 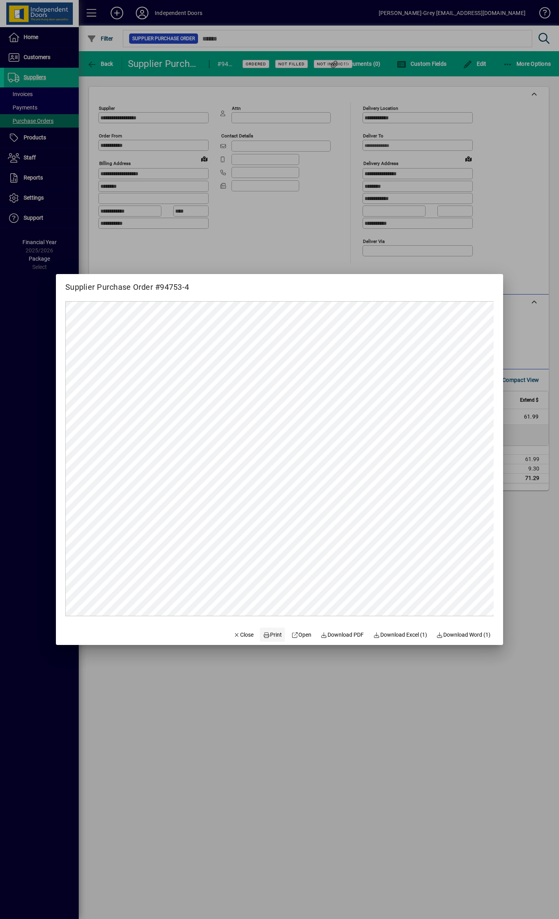 I want to click on button: Print, so click(x=273, y=635).